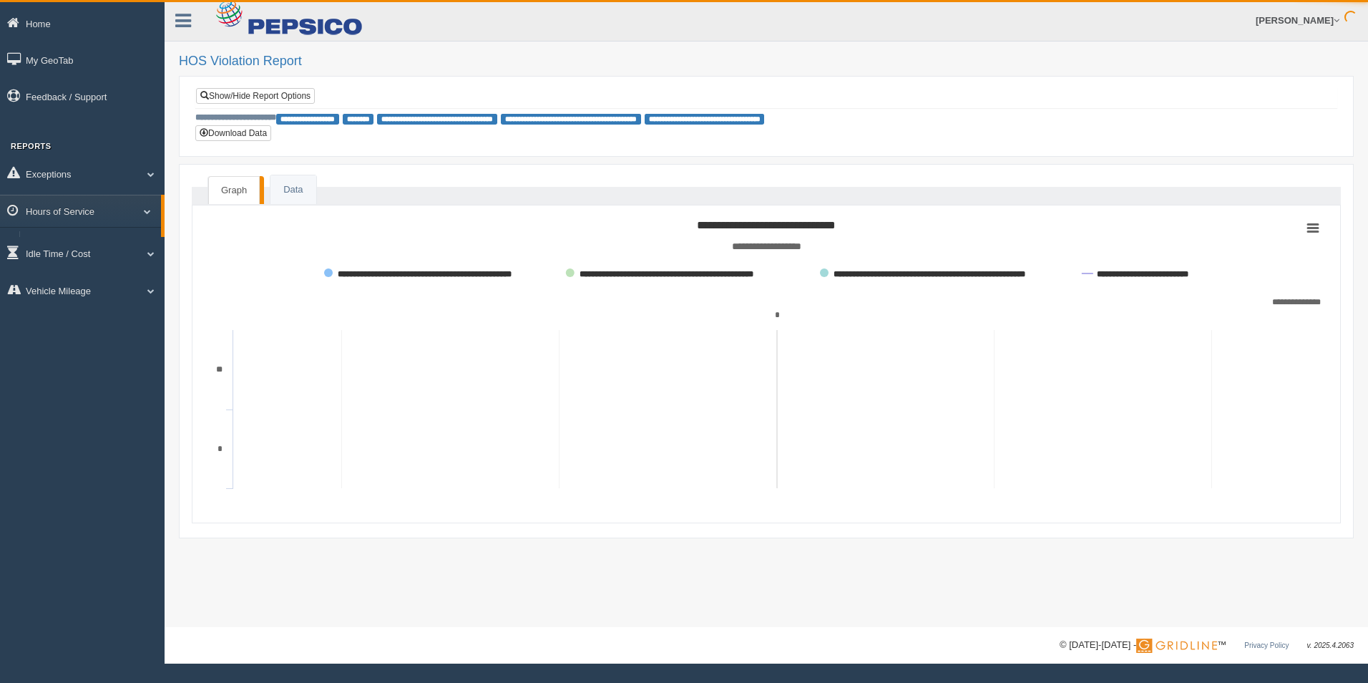 This screenshot has height=683, width=1368. I want to click on a: HOS Explanation Reports, so click(93, 244).